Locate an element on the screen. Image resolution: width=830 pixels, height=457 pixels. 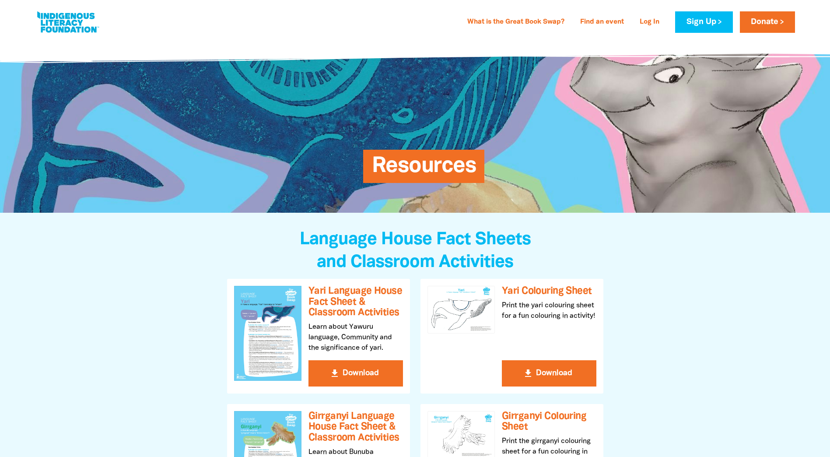
h3: Girrganyi Colouring Sheet is located at coordinates (549, 421).